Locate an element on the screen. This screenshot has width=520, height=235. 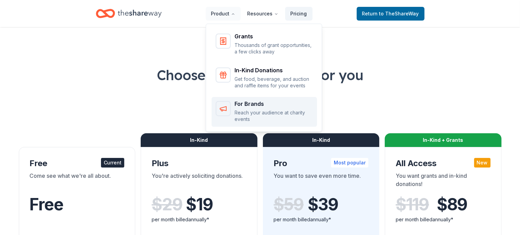
div: You're actively soliciting donations. is located at coordinates (199, 181).